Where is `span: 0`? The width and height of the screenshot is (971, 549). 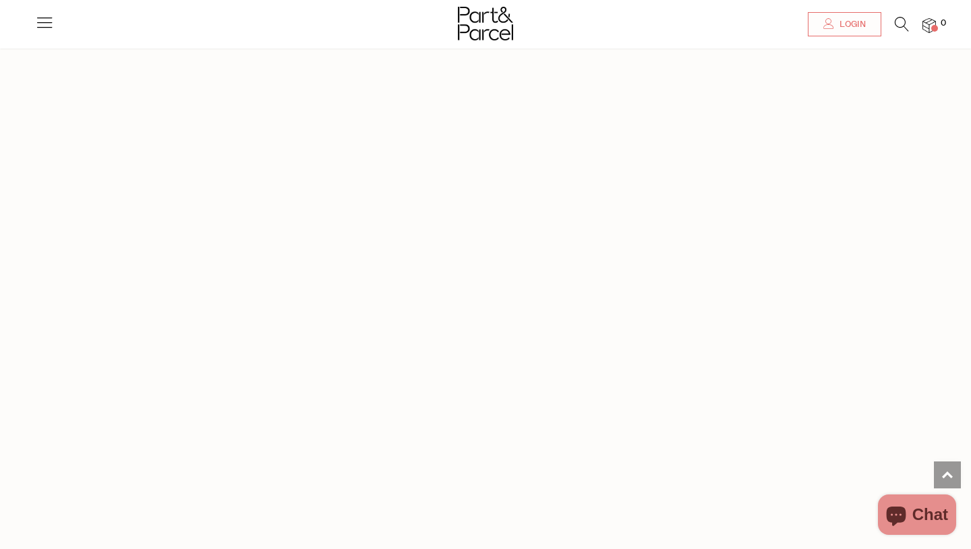
span: 0 is located at coordinates (943, 24).